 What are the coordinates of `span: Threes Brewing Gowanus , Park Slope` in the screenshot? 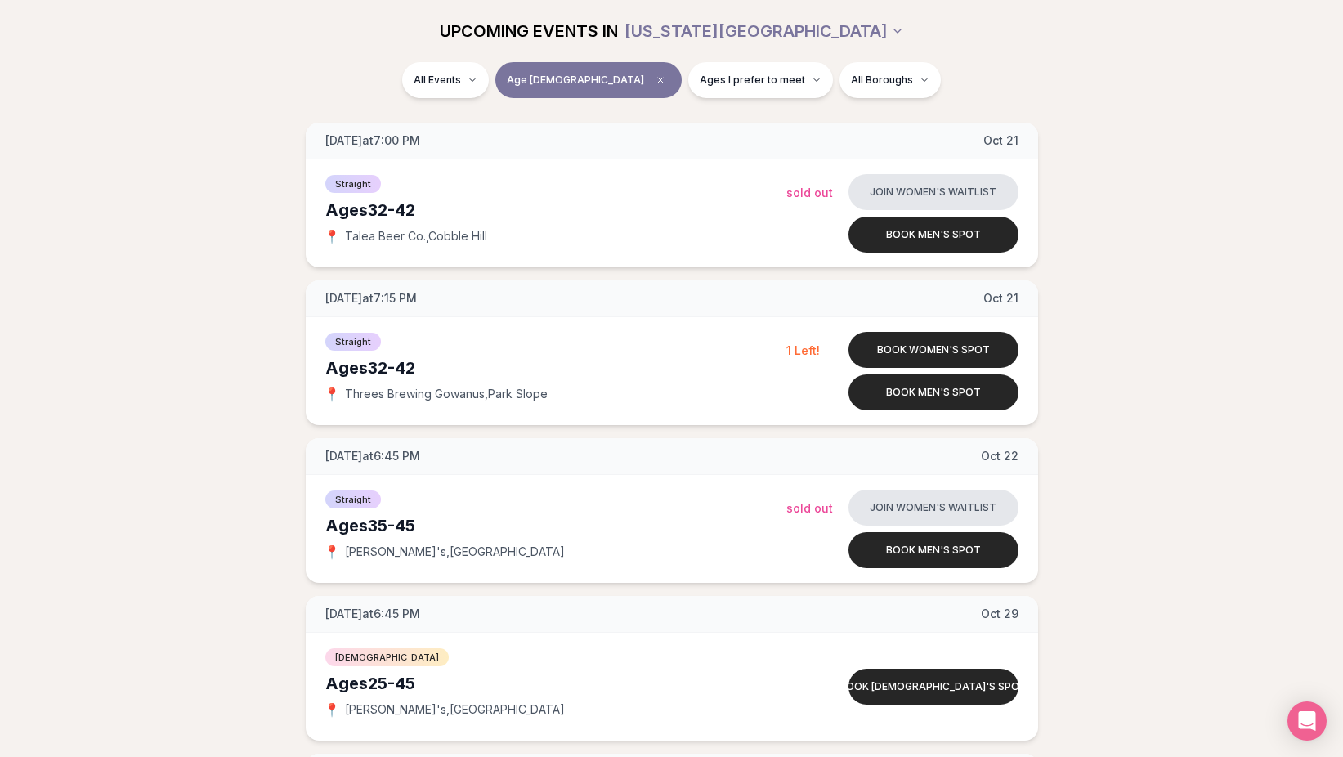 It's located at (446, 394).